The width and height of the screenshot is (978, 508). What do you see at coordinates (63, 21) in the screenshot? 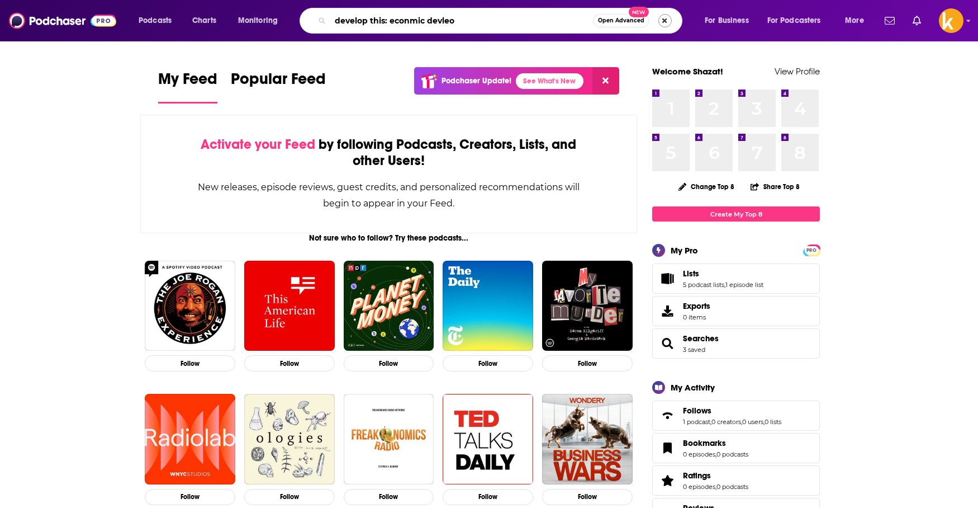
I see `a: Podchaser - Follow, Share and Rate Podcasts` at bounding box center [63, 21].